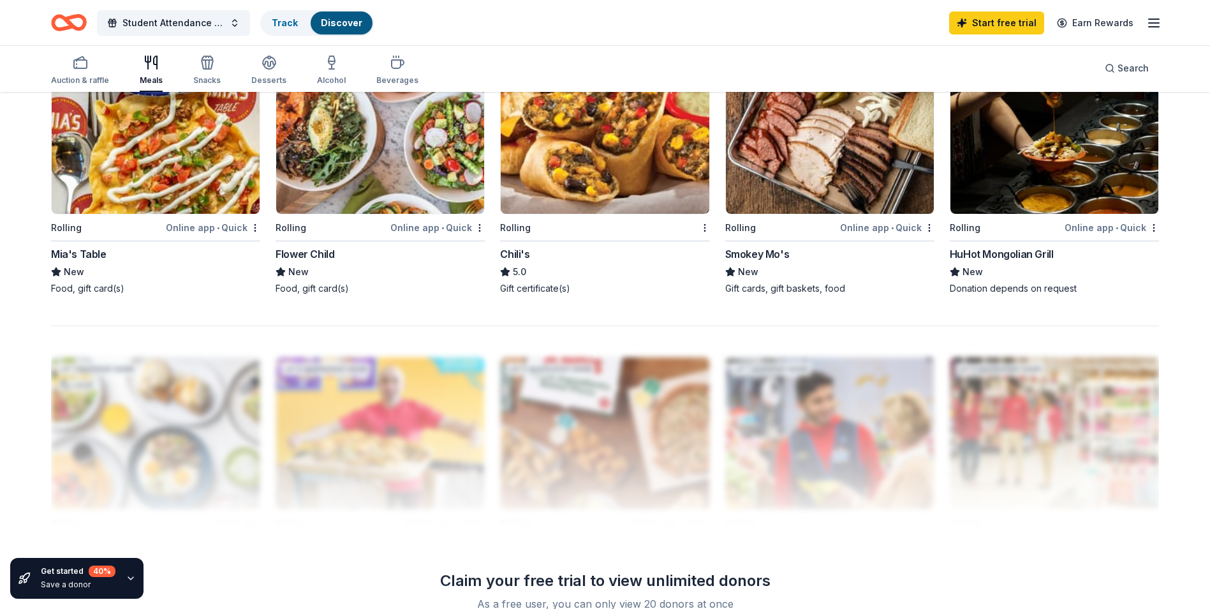  What do you see at coordinates (78, 584) in the screenshot?
I see `div: Save a donor` at bounding box center [78, 584].